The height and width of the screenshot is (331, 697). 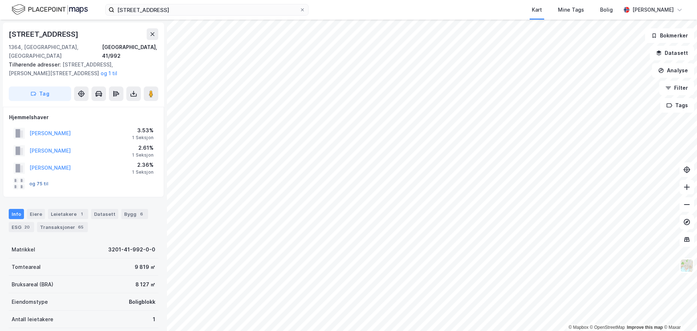 What do you see at coordinates (68, 214) in the screenshot?
I see `div: Leietakere` at bounding box center [68, 214].